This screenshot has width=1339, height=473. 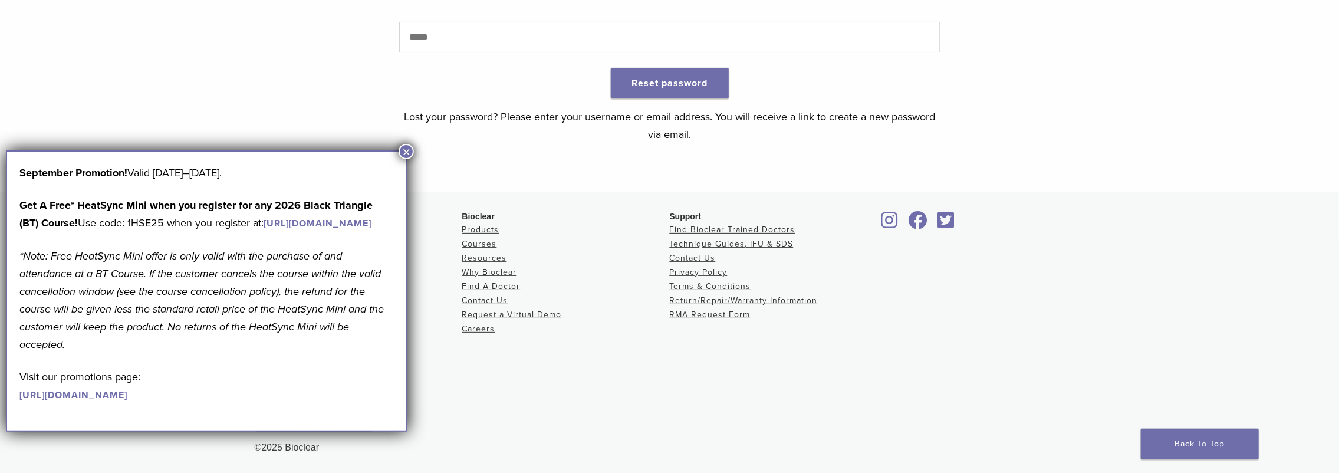 What do you see at coordinates (669, 126) in the screenshot?
I see `p: Lost your password? Please enter your username or email address. You will receive a link to creat...` at bounding box center [669, 126].